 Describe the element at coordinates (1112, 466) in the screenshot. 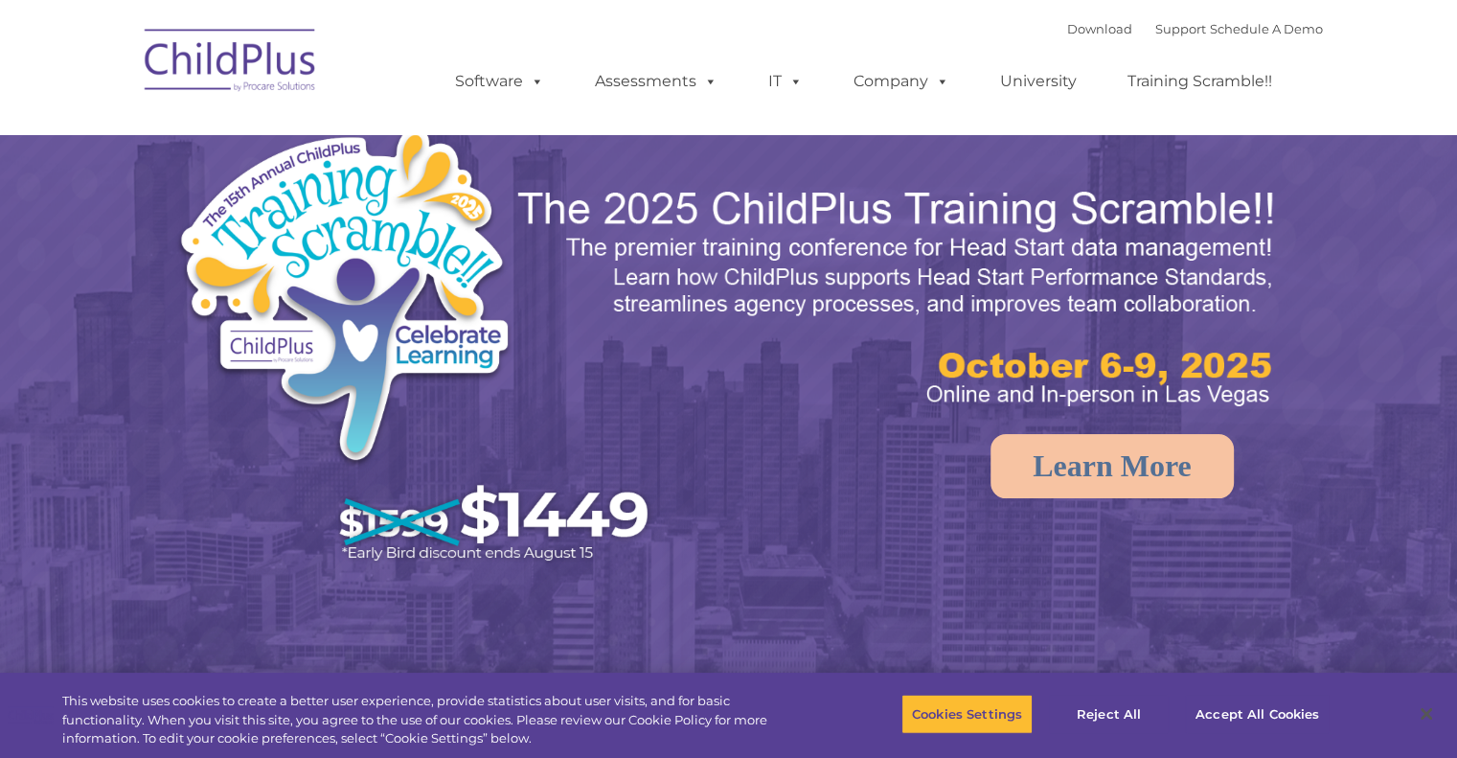

I see `a: Learn More` at that location.